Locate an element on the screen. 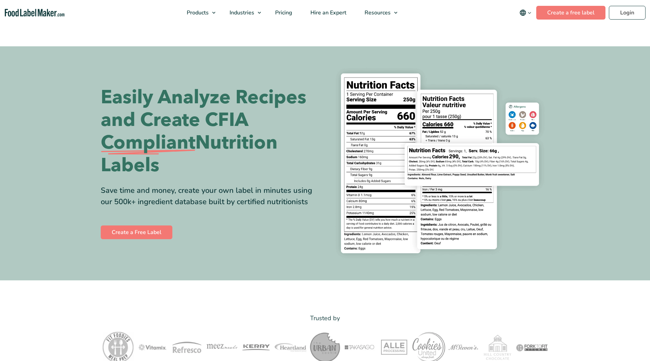  div: Save time and money, create your own label in minutes using our 500k+ ingredient database built b... is located at coordinates (211, 196).